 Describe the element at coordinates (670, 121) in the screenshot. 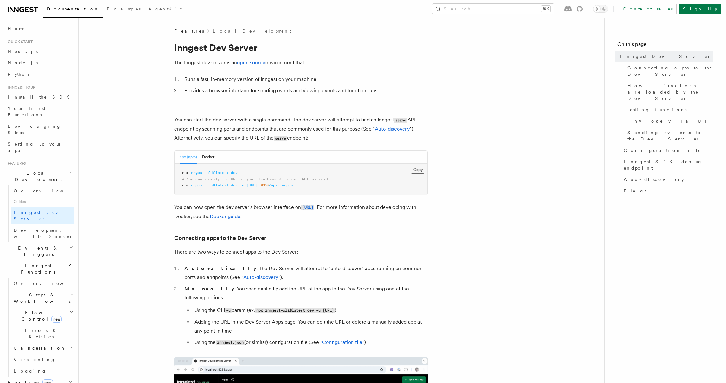

I see `span: Invoke via UI` at that location.